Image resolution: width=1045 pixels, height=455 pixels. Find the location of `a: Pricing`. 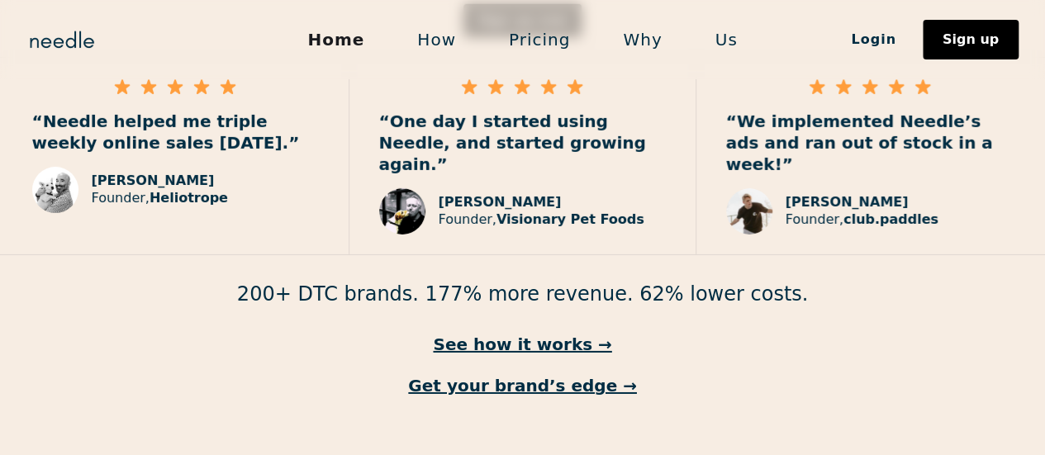

a: Pricing is located at coordinates (540, 40).